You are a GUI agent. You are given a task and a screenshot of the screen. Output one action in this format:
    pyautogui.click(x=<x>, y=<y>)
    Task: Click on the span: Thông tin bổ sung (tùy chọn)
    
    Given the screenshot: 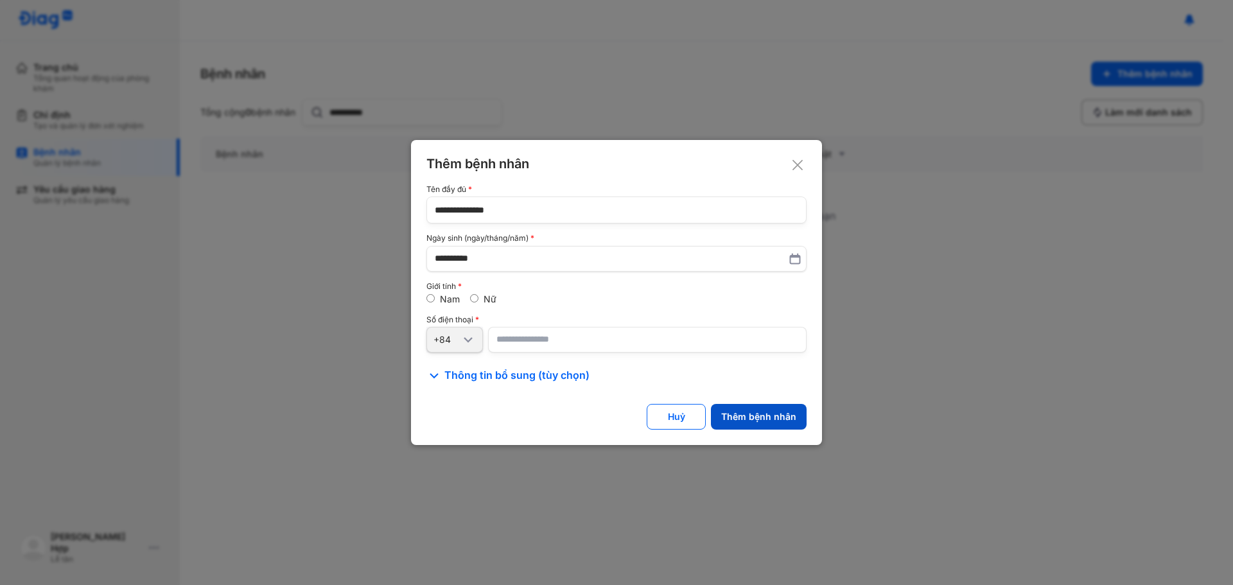 What is the action you would take?
    pyautogui.click(x=517, y=376)
    